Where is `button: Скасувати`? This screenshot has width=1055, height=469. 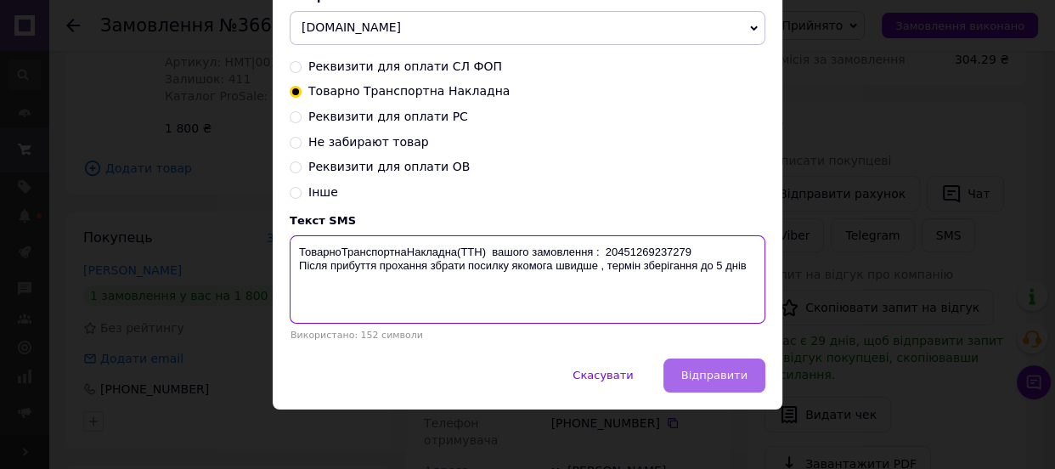 button: Скасувати is located at coordinates (602, 375).